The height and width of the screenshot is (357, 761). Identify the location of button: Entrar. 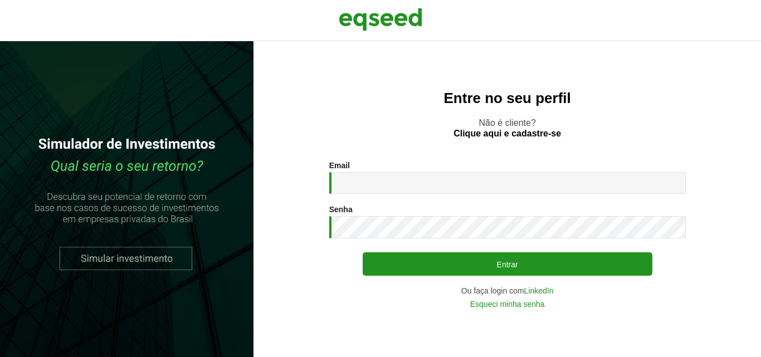
(508, 264).